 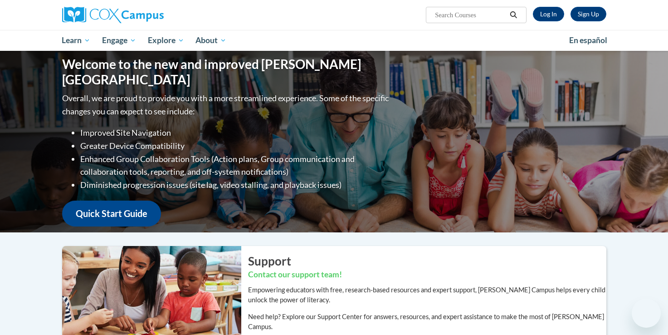 I want to click on span: Engage, so click(x=119, y=40).